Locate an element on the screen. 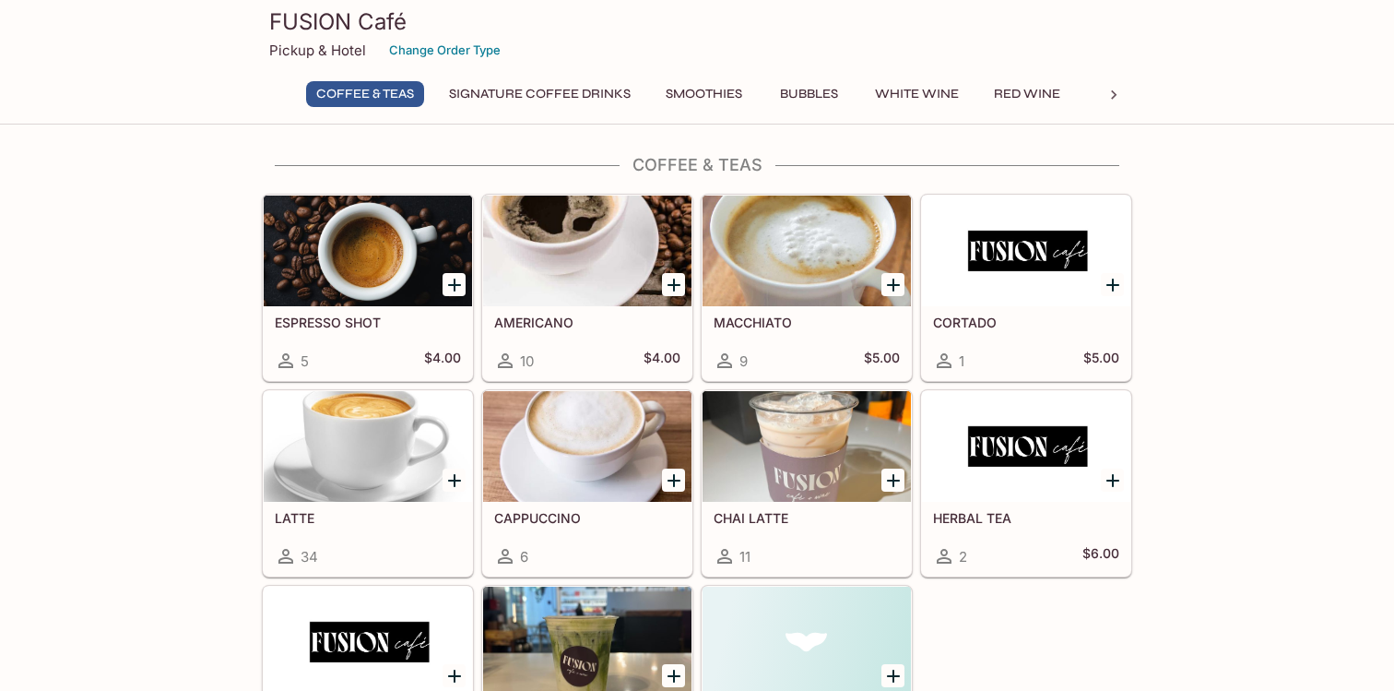 The height and width of the screenshot is (691, 1394). p: Pickup & Hotel is located at coordinates (317, 50).